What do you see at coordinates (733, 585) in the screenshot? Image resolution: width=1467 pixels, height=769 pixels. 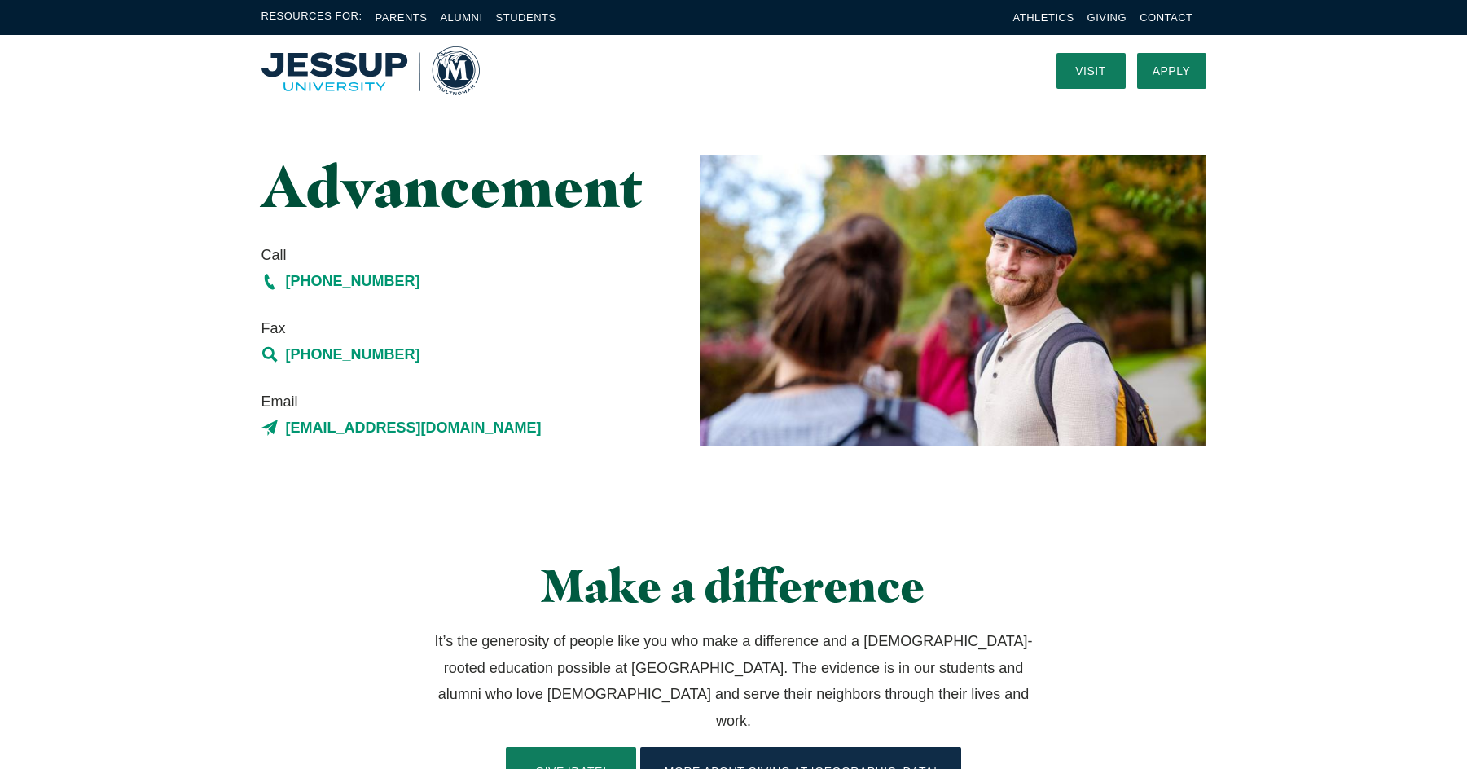 I see `h2: Make a difference` at bounding box center [733, 585].